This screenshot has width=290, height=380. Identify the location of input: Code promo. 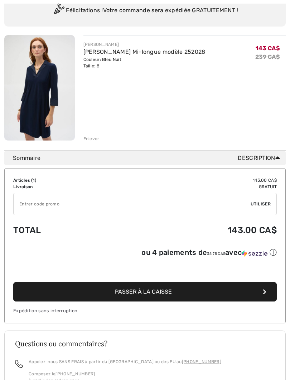
(132, 204).